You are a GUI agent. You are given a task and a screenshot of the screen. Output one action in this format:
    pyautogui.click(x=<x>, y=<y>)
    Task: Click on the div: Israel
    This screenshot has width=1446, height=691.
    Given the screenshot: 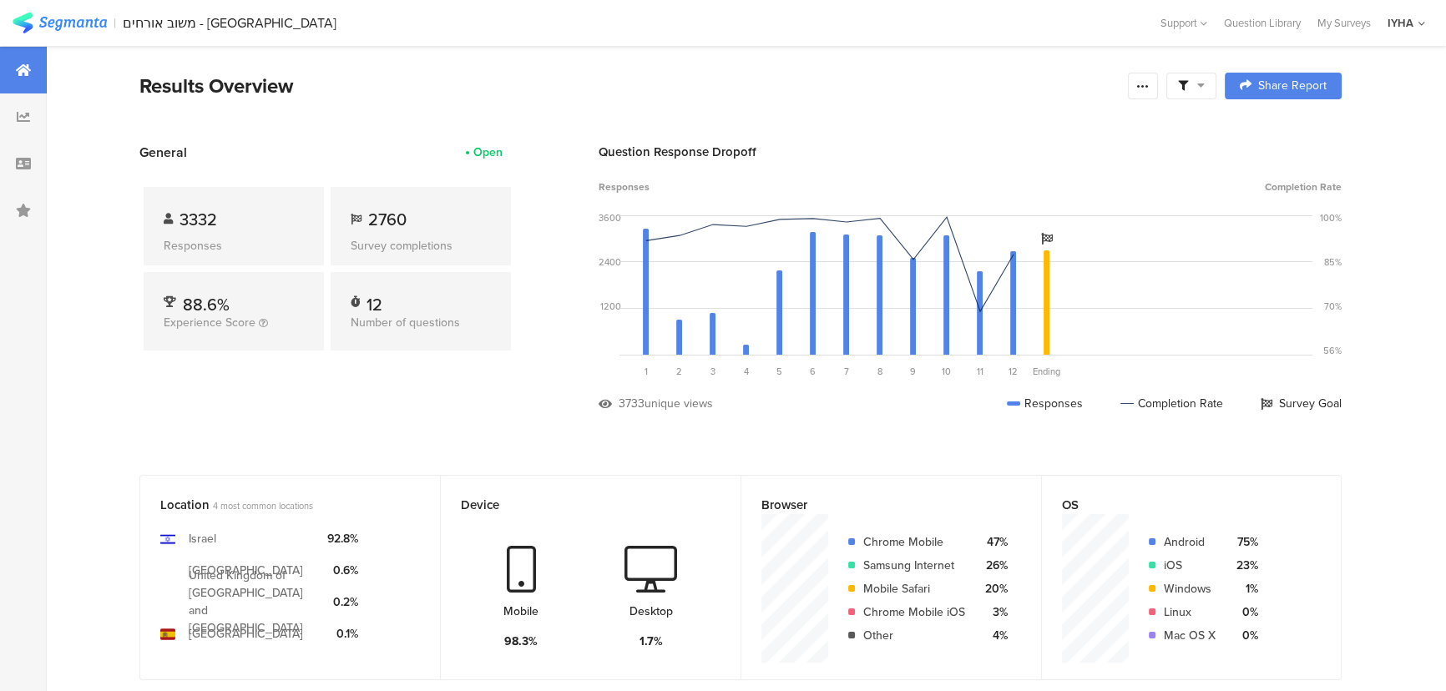 What is the action you would take?
    pyautogui.click(x=202, y=539)
    